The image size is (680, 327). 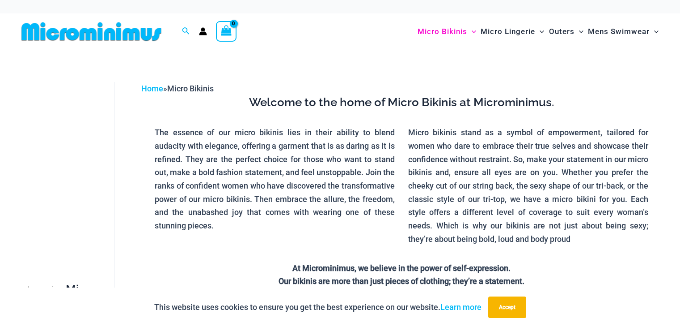 What do you see at coordinates (186, 31) in the screenshot?
I see `a: Search icon link` at bounding box center [186, 31].